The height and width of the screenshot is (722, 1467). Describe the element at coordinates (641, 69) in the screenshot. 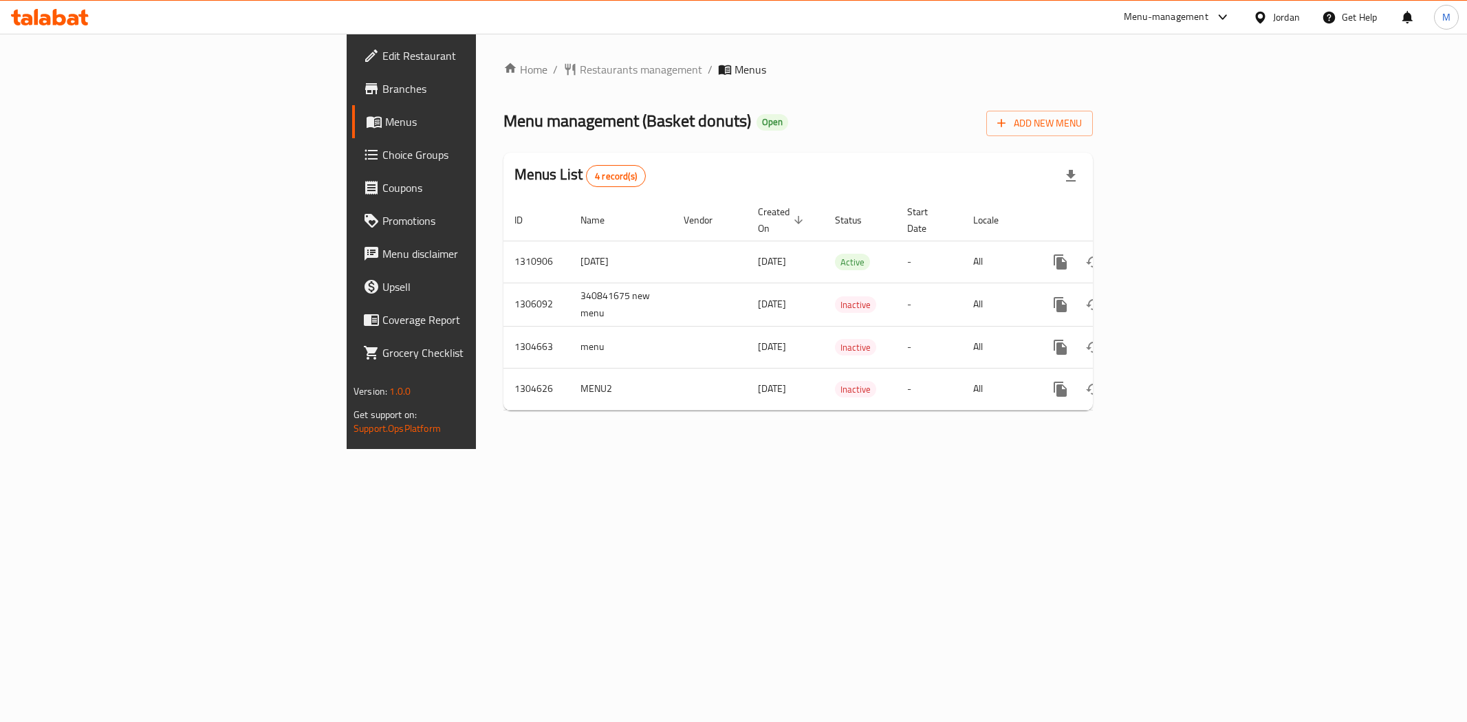

I see `span: Restaurants management` at that location.